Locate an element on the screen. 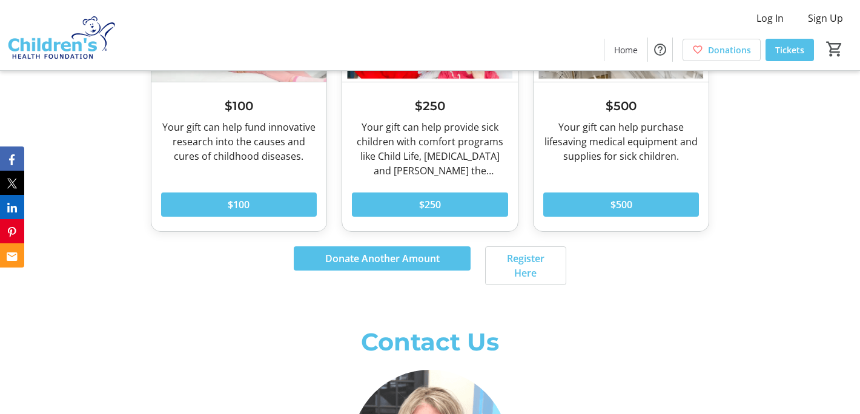 The height and width of the screenshot is (414, 860). a: Home is located at coordinates (625, 50).